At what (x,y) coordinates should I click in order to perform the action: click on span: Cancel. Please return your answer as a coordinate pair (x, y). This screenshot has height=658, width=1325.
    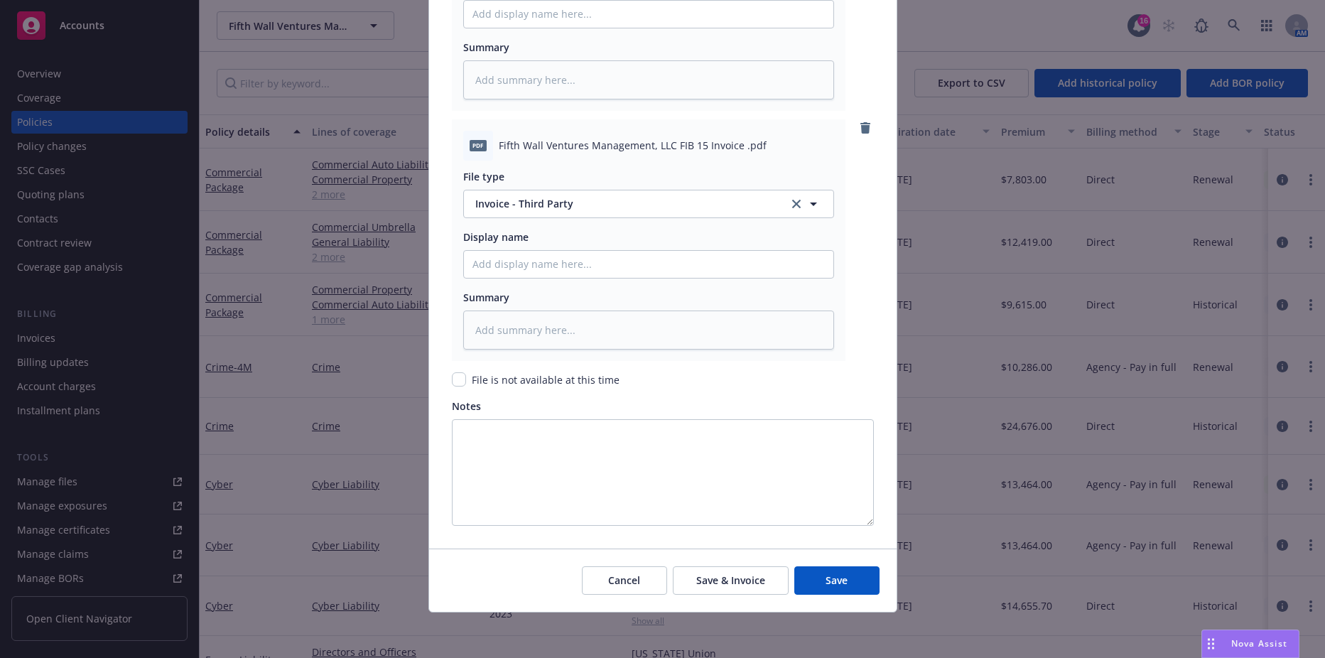
    Looking at the image, I should click on (624, 580).